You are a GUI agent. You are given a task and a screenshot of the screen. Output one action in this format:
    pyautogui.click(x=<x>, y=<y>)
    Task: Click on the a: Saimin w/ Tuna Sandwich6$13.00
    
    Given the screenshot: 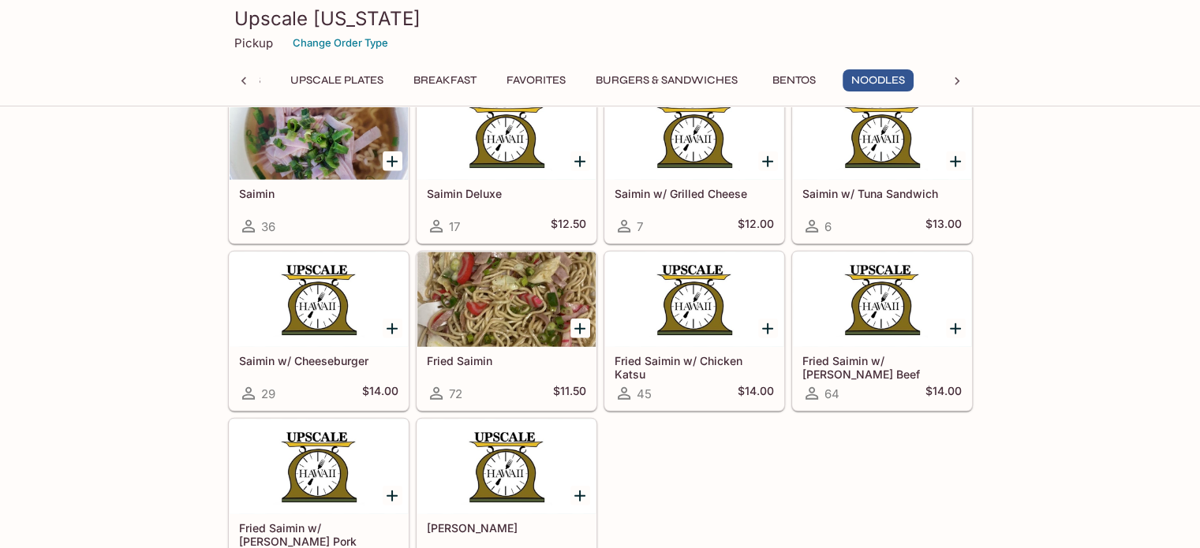 What is the action you would take?
    pyautogui.click(x=882, y=164)
    